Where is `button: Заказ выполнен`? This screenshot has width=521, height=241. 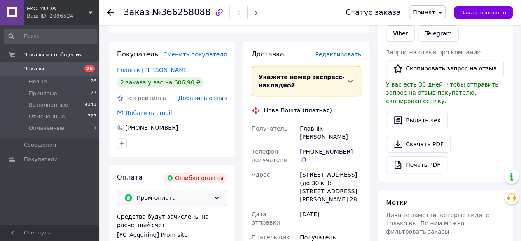
button: Заказ выполнен is located at coordinates (483, 12).